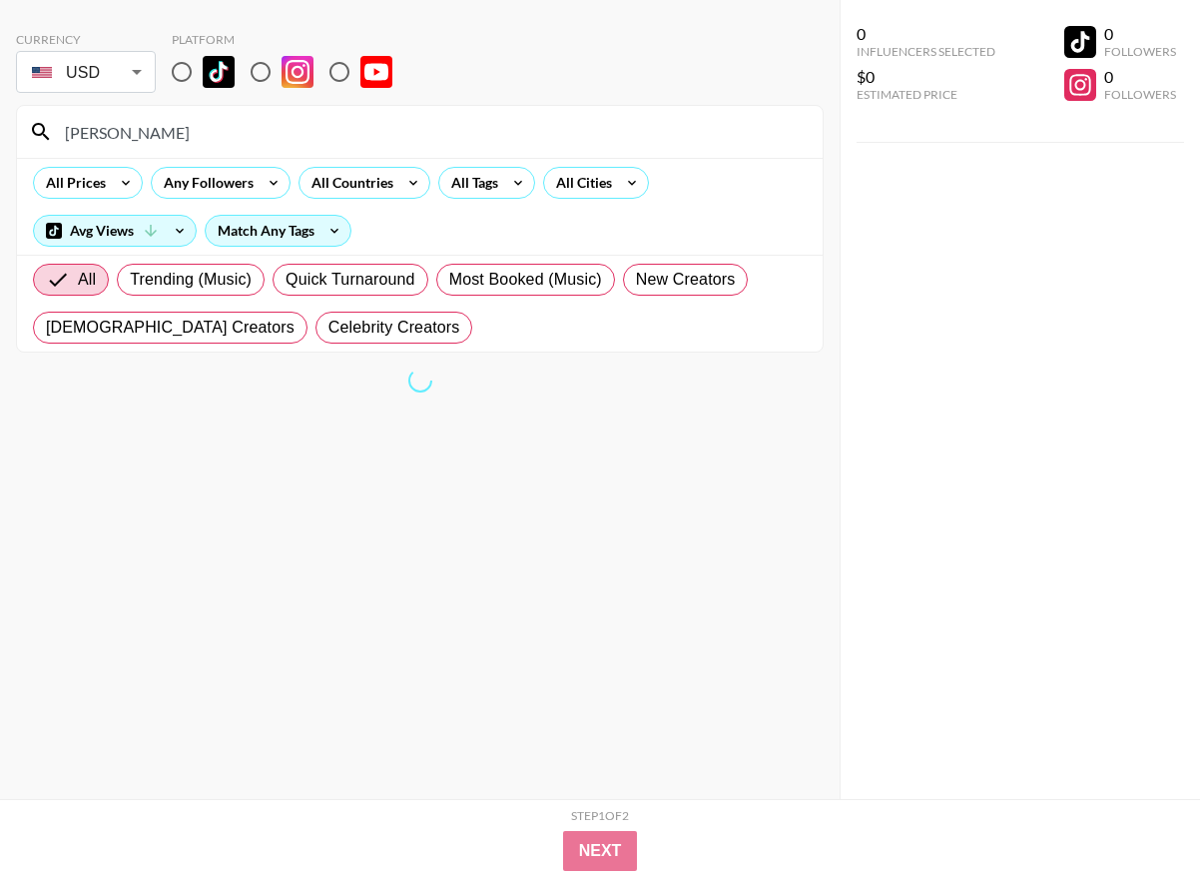  I want to click on div: Currency, so click(86, 39).